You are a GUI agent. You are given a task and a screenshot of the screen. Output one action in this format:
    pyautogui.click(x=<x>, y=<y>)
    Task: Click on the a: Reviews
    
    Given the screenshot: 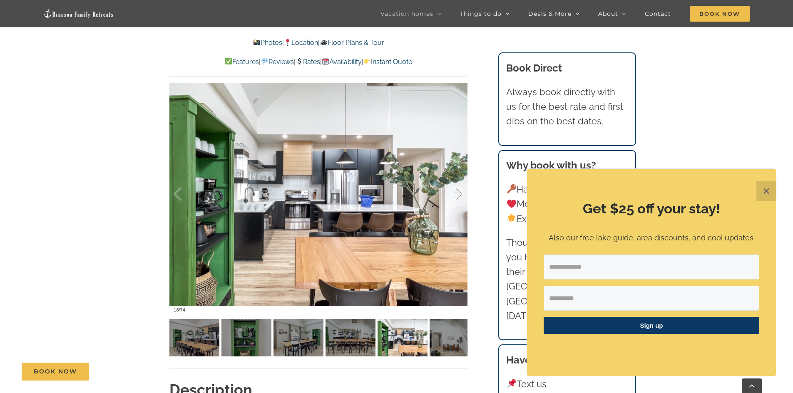 What is the action you would take?
    pyautogui.click(x=277, y=62)
    